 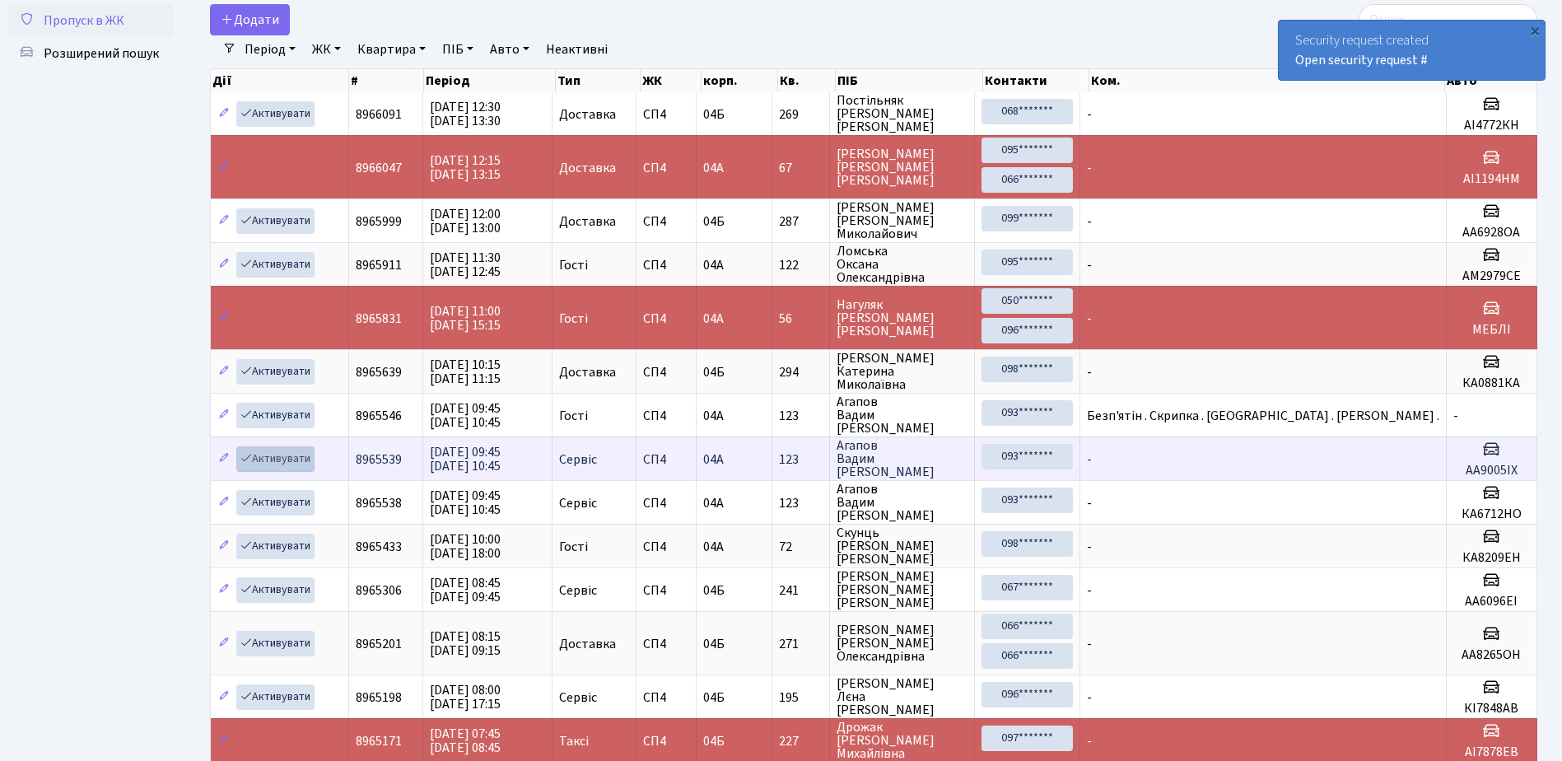 What do you see at coordinates (379, 221) in the screenshot?
I see `span: 8965999` at bounding box center [379, 221].